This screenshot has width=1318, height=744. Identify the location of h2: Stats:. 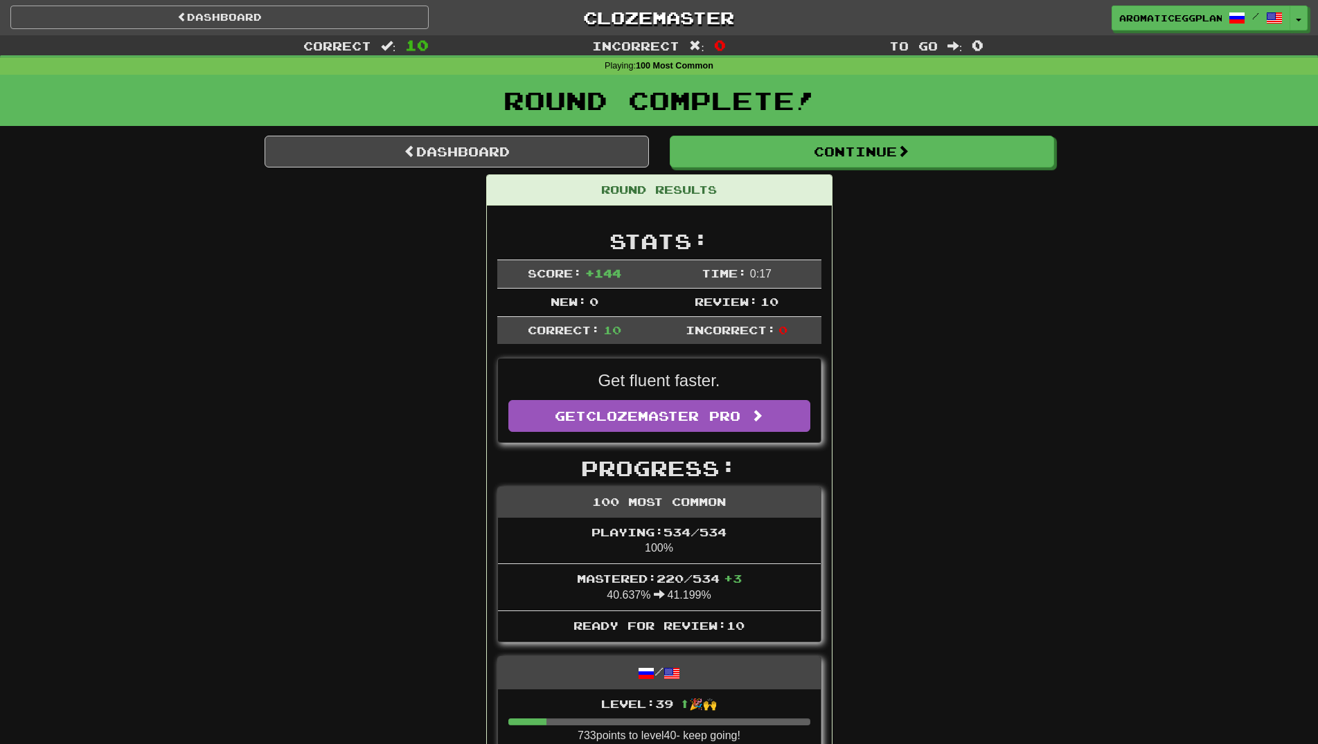
(659, 241).